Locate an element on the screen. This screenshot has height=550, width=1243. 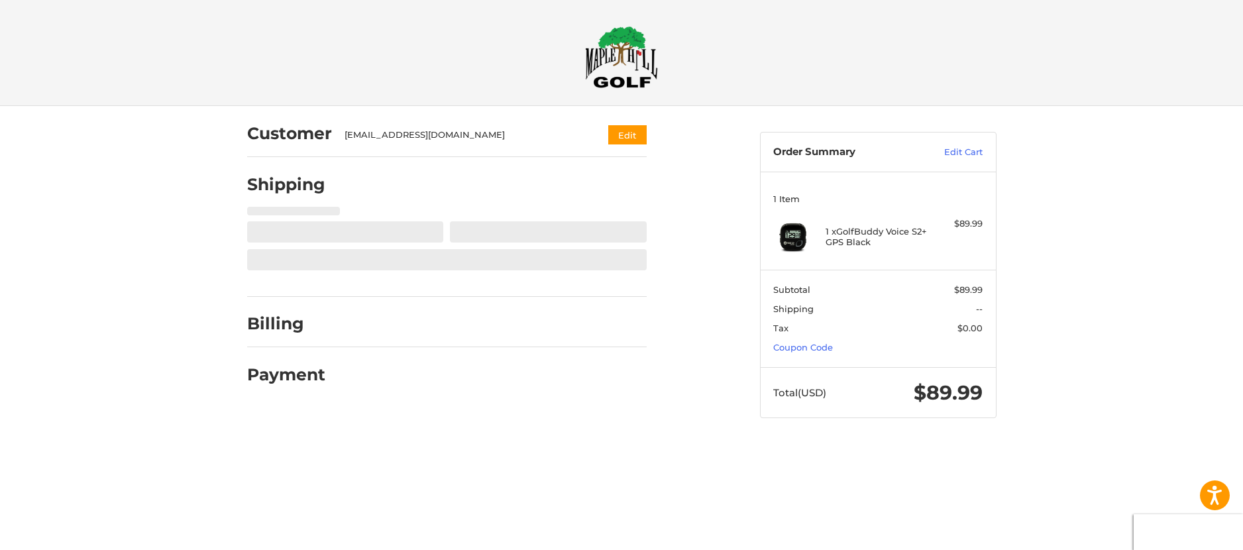
div: $89.99 is located at coordinates (956, 224).